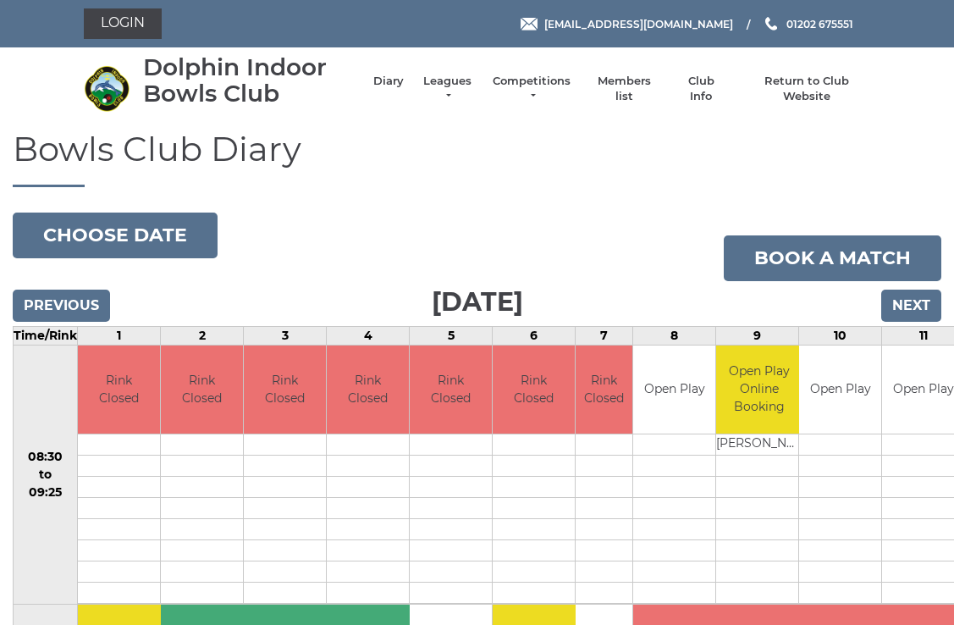 The height and width of the screenshot is (625, 954). What do you see at coordinates (451, 335) in the screenshot?
I see `td: 5` at bounding box center [451, 335].